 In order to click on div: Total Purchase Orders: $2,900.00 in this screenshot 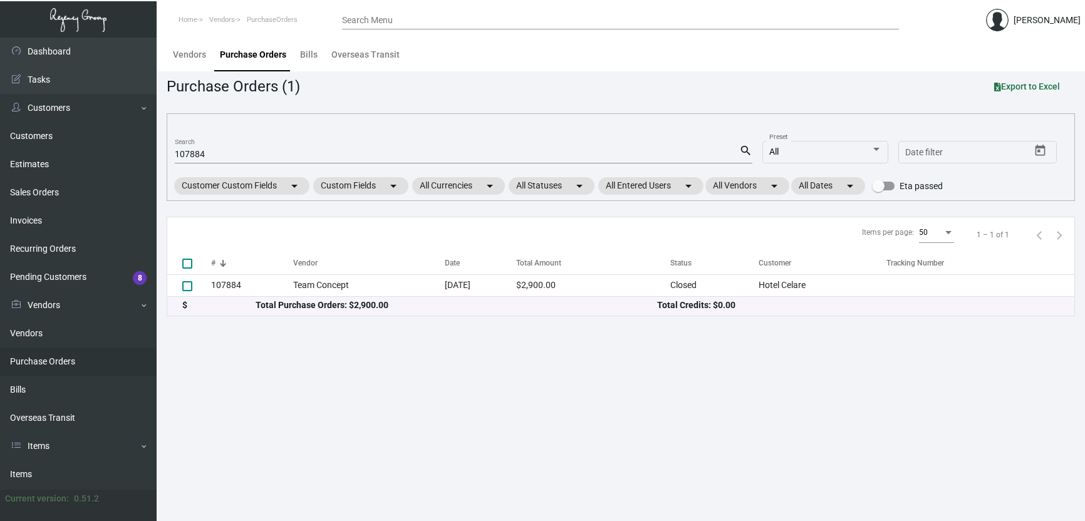, I will do `click(457, 305)`.